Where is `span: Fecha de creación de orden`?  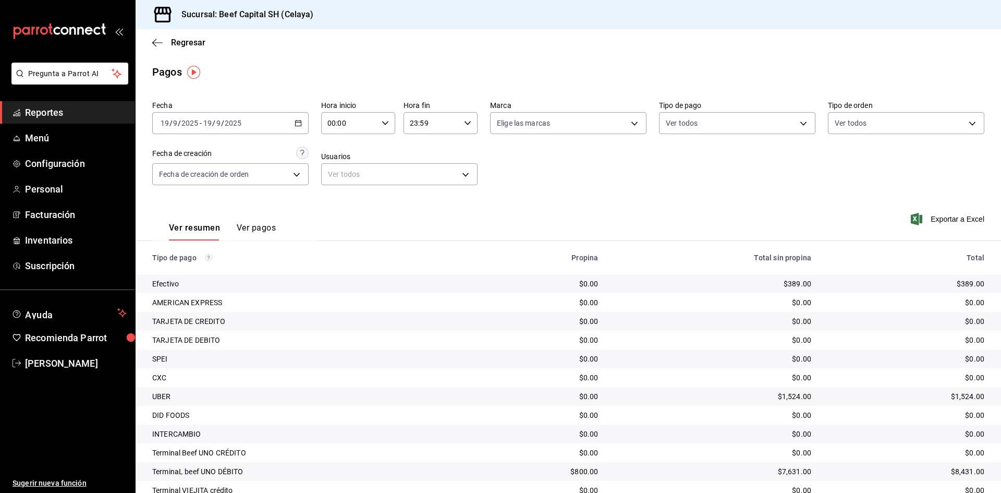 span: Fecha de creación de orden is located at coordinates (204, 174).